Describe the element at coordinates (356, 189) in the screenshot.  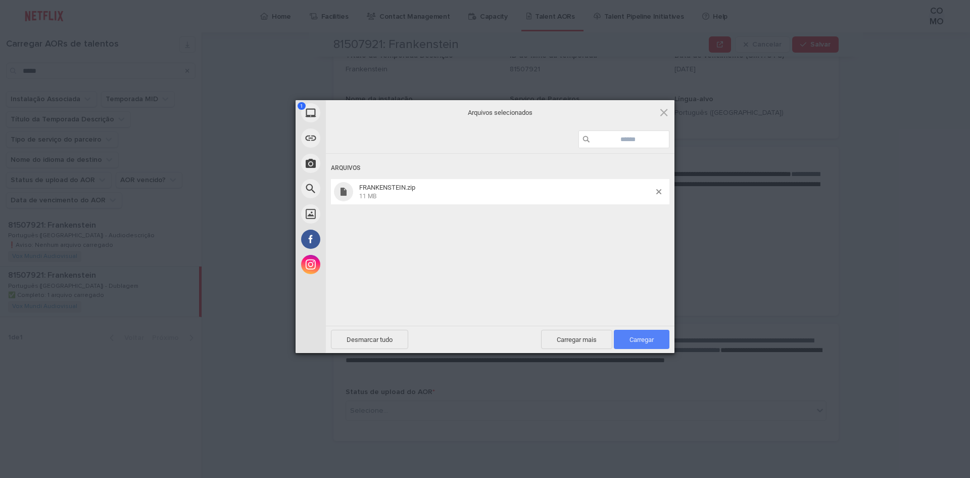
I see `div: Pesquisa na Web` at that location.